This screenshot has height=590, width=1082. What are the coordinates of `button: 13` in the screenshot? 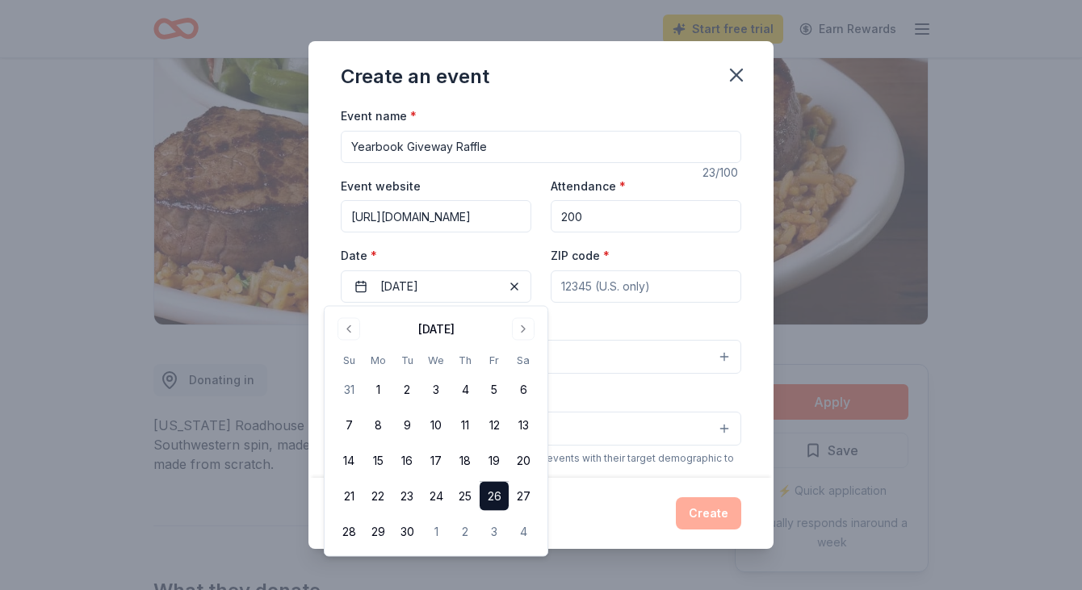 It's located at (523, 425).